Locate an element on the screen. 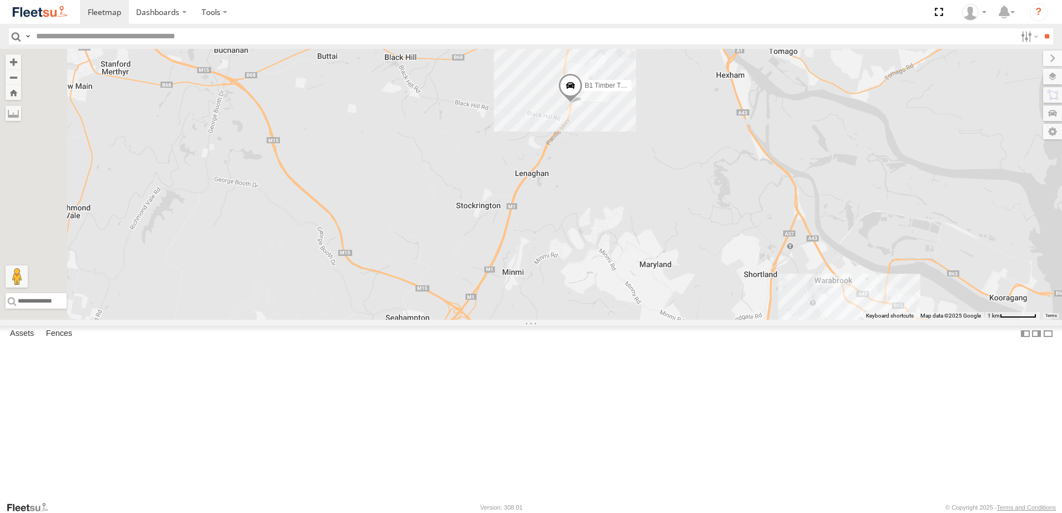 This screenshot has height=513, width=1062. label: Search Filter Options is located at coordinates (1028, 36).